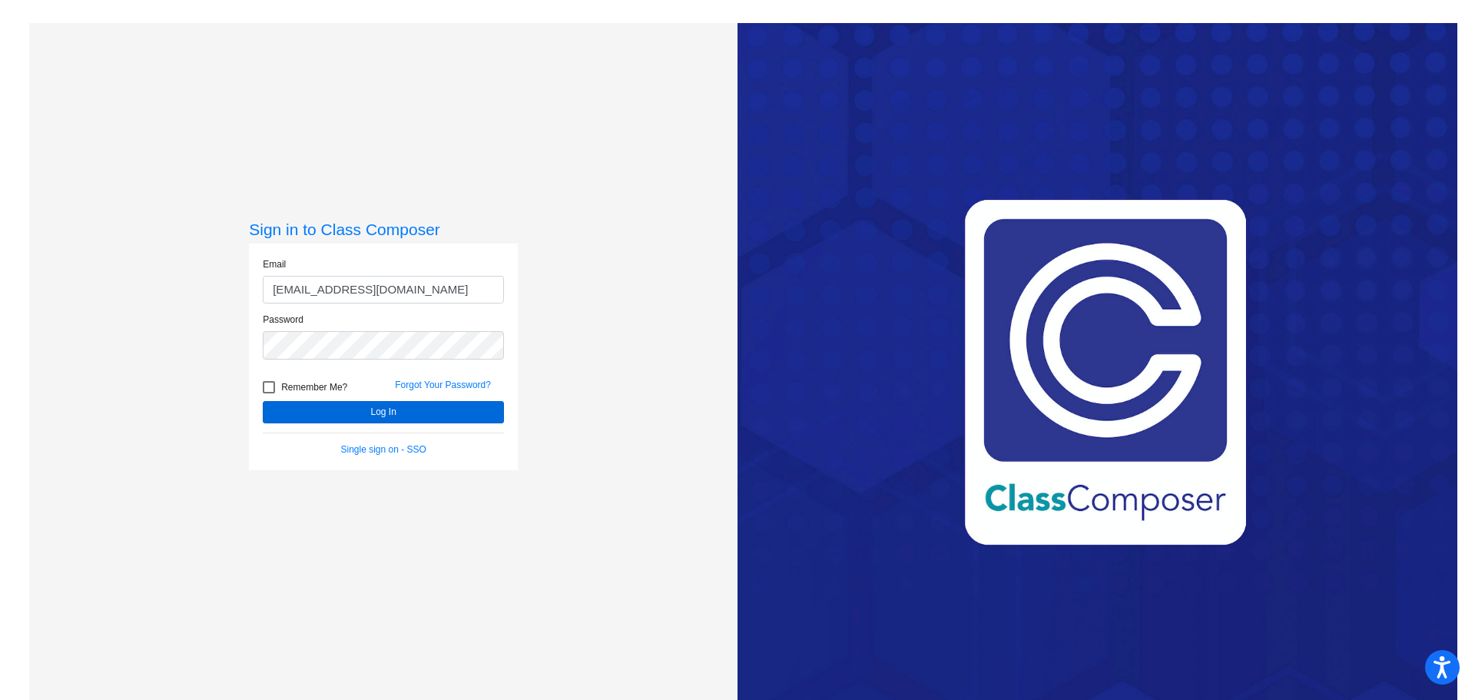  I want to click on a: Forgot Your Password?, so click(443, 385).